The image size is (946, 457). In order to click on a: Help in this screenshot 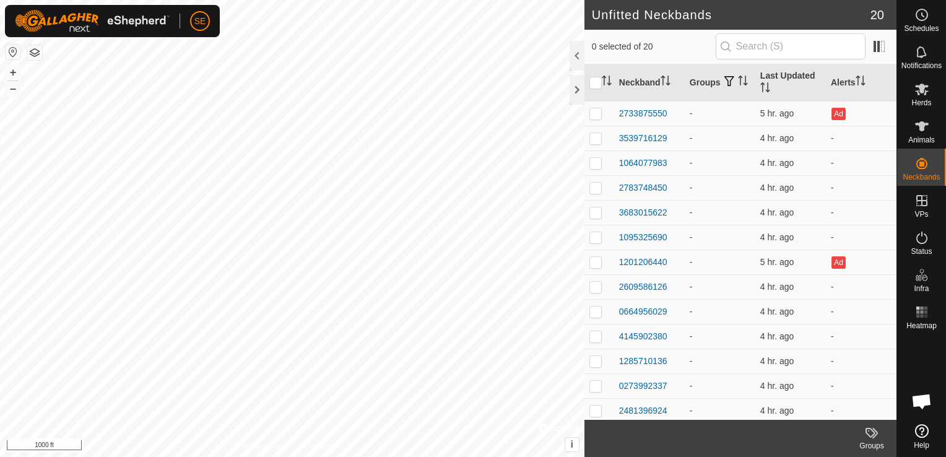, I will do `click(921, 437)`.